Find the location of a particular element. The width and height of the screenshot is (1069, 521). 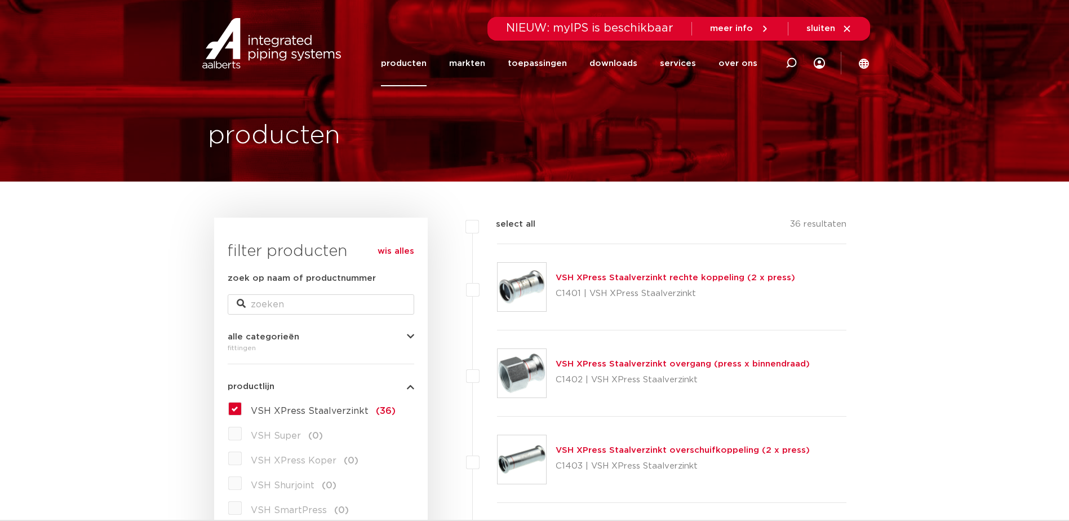

nav: Menu is located at coordinates (569, 63).